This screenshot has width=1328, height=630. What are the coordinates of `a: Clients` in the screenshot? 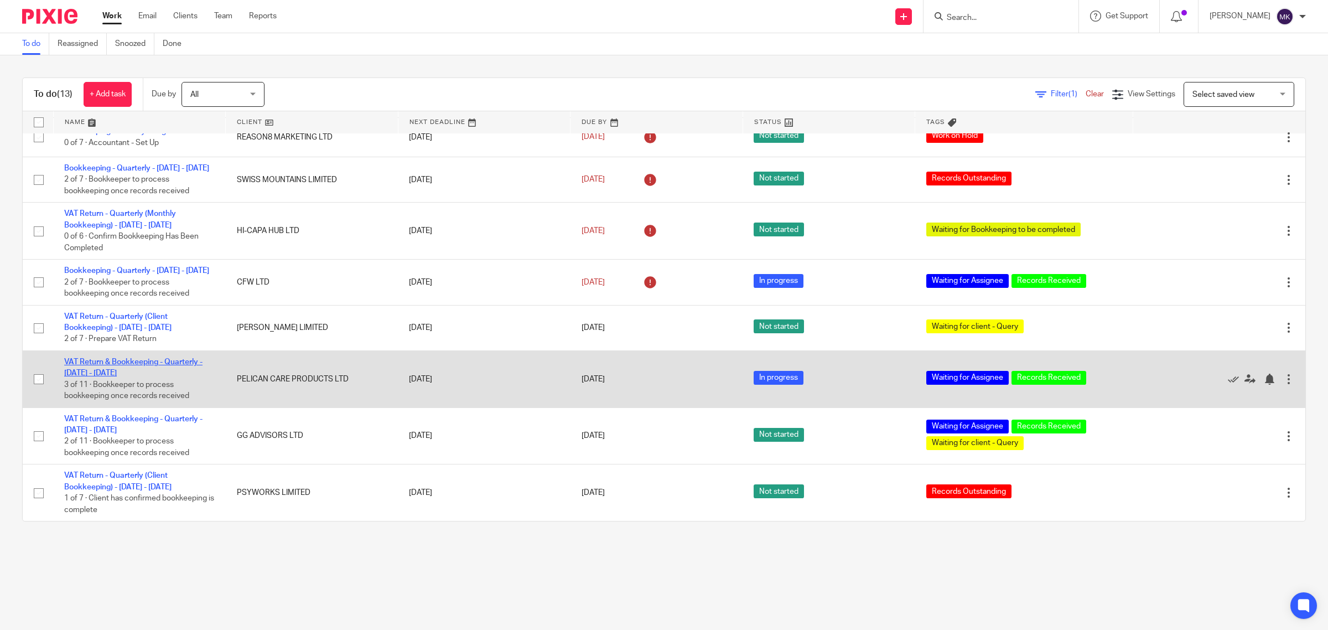 It's located at (185, 16).